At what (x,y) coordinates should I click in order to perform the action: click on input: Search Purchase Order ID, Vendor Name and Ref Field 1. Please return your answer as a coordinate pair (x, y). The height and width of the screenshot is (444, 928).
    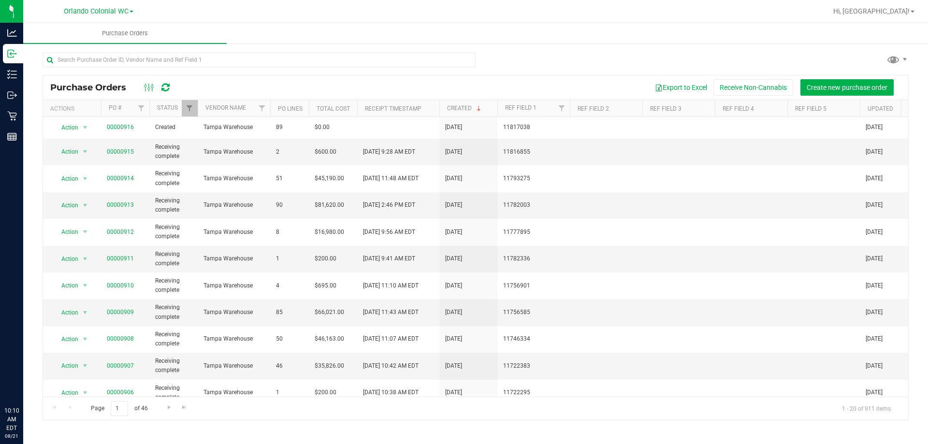
    Looking at the image, I should click on (259, 60).